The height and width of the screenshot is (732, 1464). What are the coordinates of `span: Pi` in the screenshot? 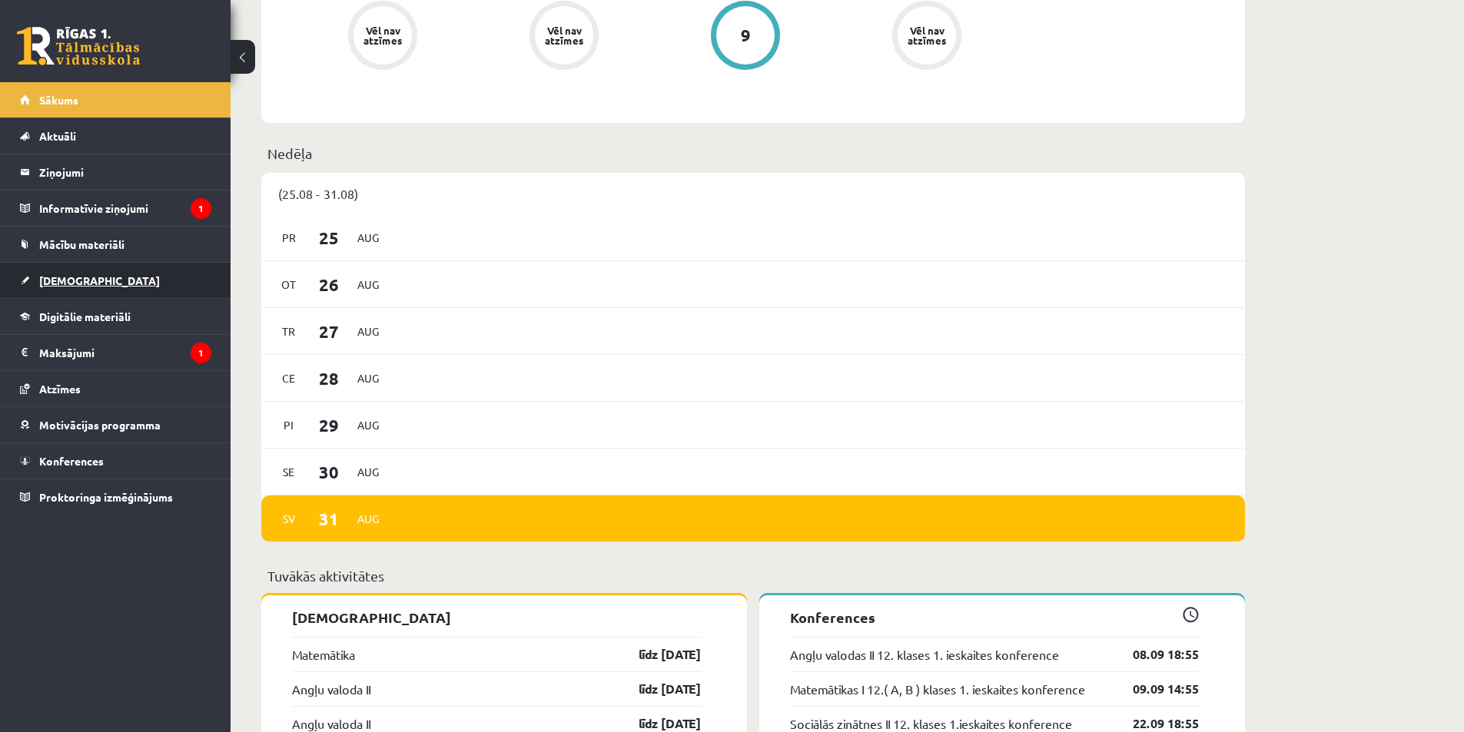 It's located at (289, 425).